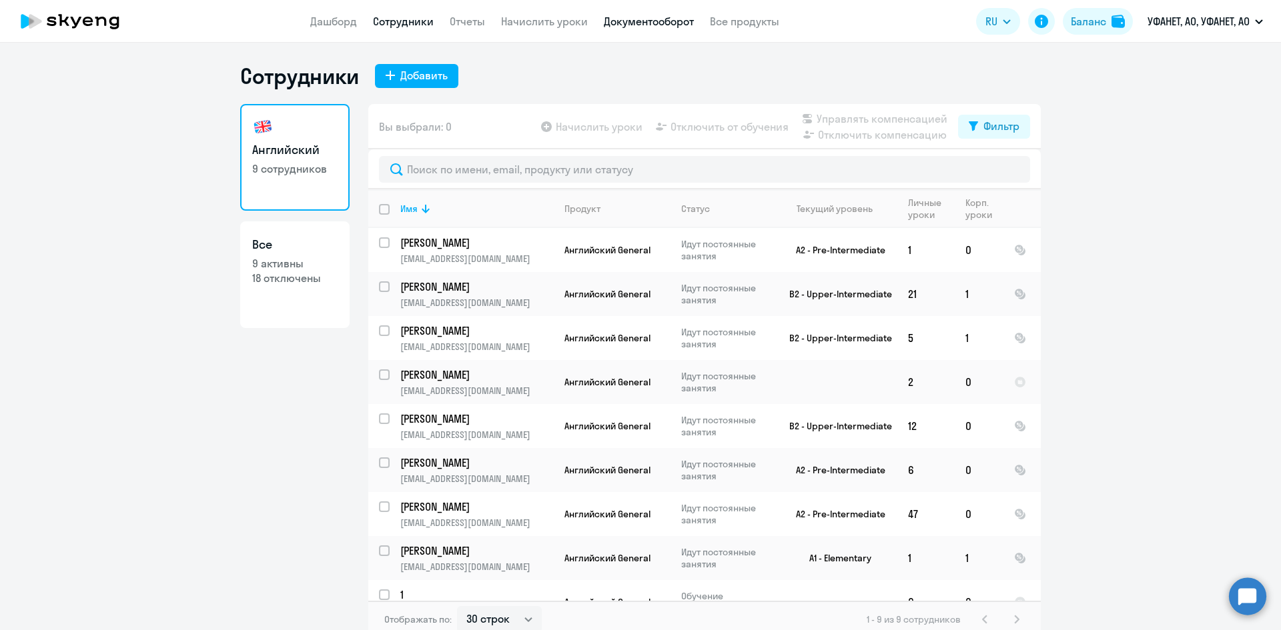 The height and width of the screenshot is (630, 1281). Describe the element at coordinates (295, 157) in the screenshot. I see `a: Английский9 сотрудников` at that location.